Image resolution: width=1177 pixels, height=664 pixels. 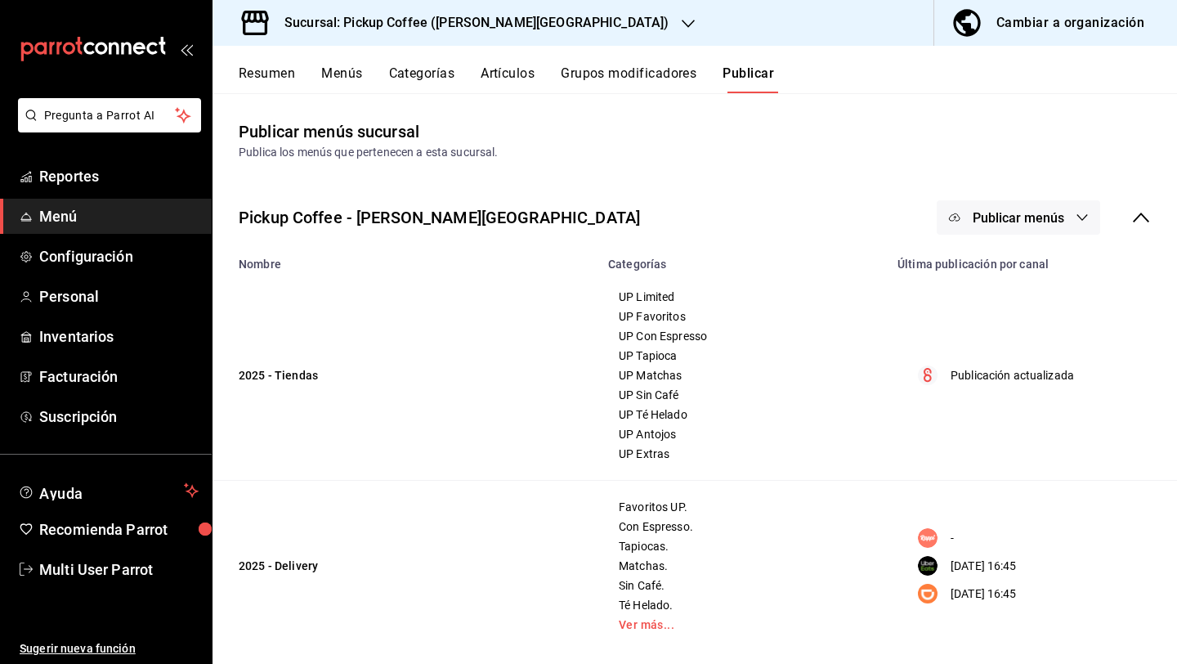 I want to click on span: UP Limited, so click(x=743, y=297).